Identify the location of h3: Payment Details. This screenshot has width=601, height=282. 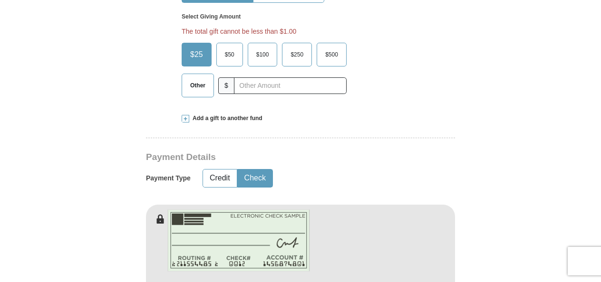
(267, 157).